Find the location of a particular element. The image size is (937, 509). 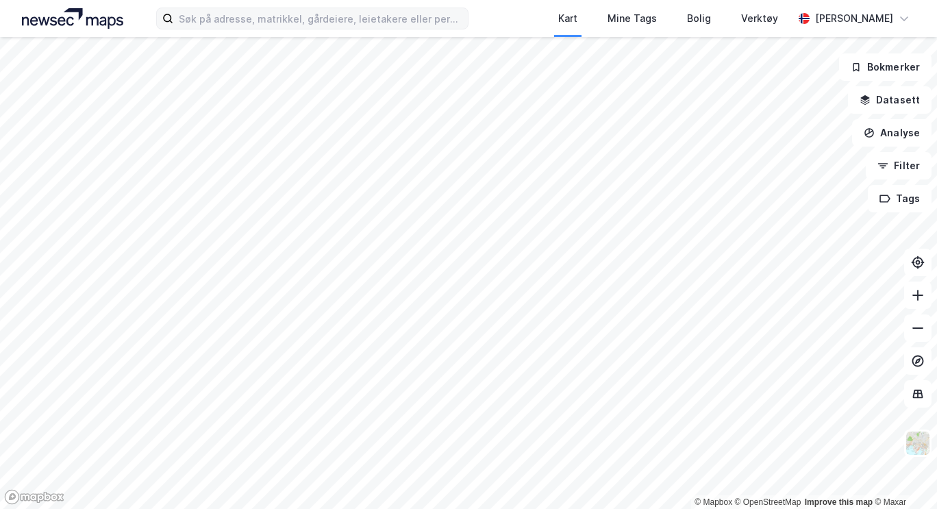

div: Kontrollprogram for chat is located at coordinates (903, 476).